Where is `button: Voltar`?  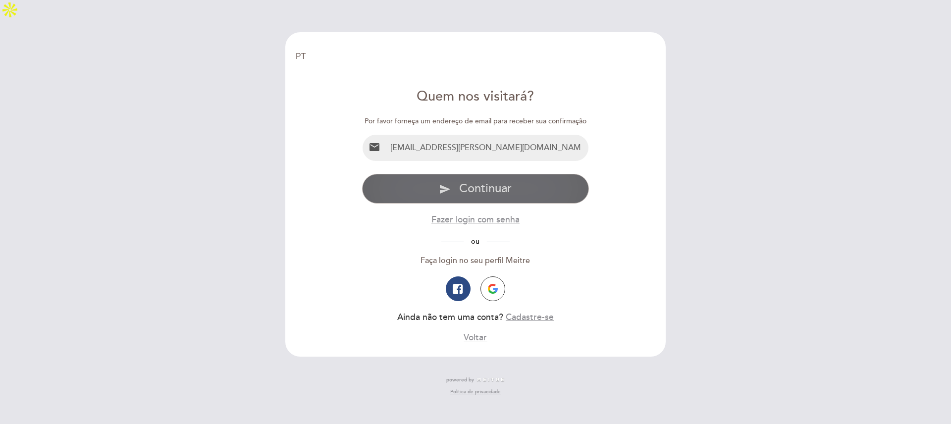 button: Voltar is located at coordinates (475, 337).